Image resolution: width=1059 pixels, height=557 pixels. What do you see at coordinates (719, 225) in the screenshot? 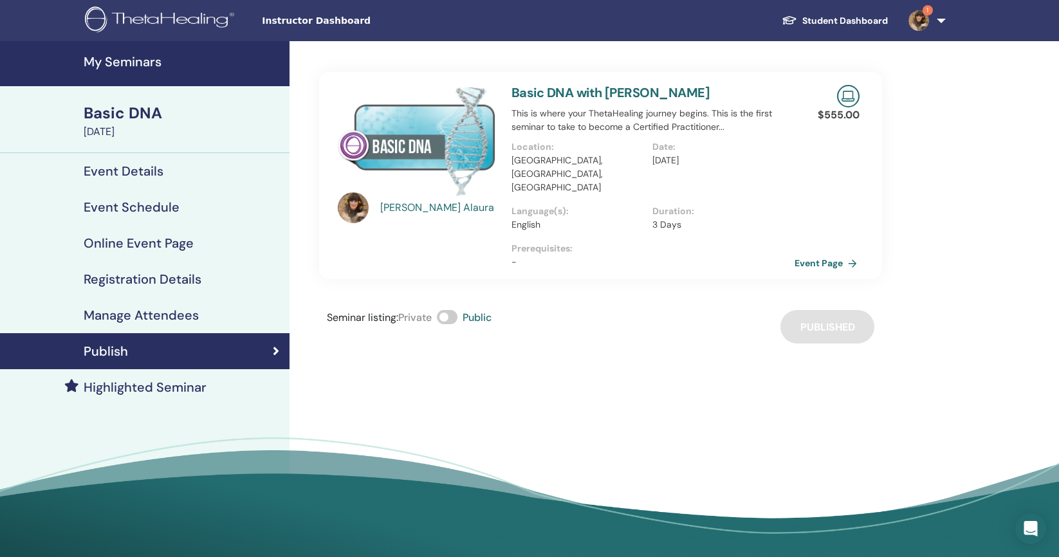
I see `p: 3 Days` at bounding box center [719, 225].